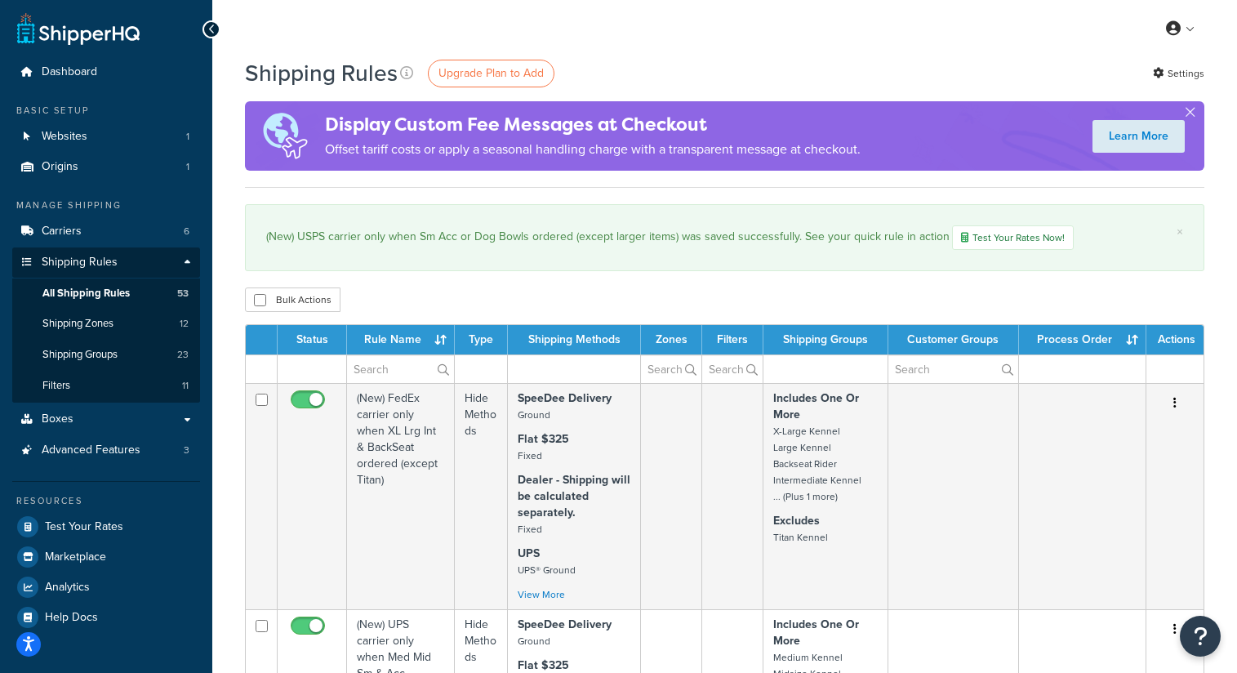 The width and height of the screenshot is (1237, 673). What do you see at coordinates (56, 385) in the screenshot?
I see `span: Filters` at bounding box center [56, 385].